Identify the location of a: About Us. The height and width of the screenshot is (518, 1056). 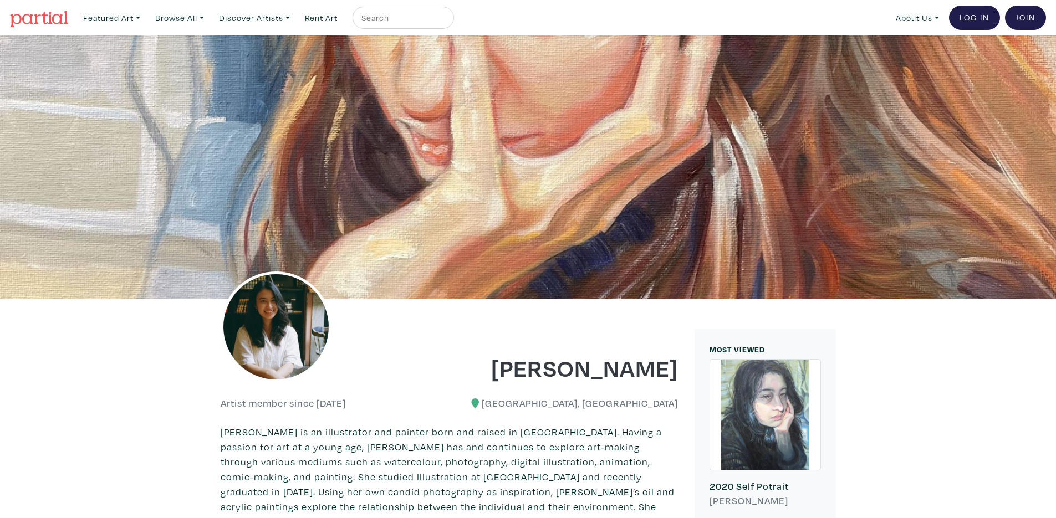
(918, 18).